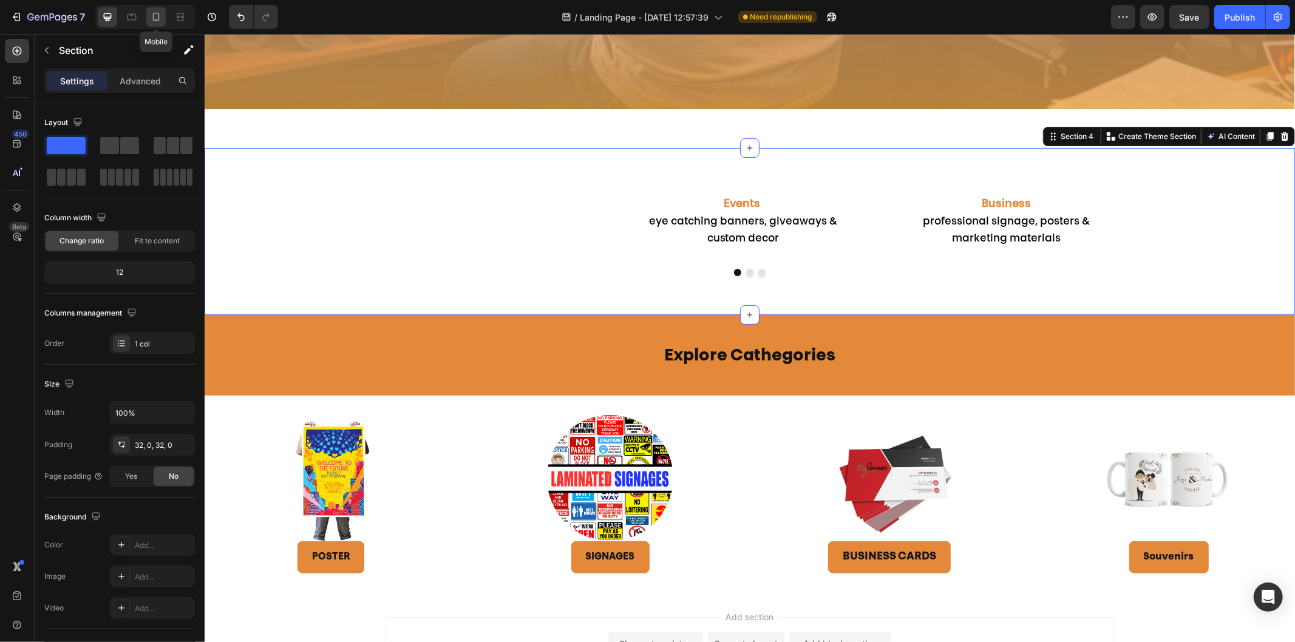 This screenshot has width=1295, height=642. Describe the element at coordinates (163, 344) in the screenshot. I see `div: 1 col` at that location.